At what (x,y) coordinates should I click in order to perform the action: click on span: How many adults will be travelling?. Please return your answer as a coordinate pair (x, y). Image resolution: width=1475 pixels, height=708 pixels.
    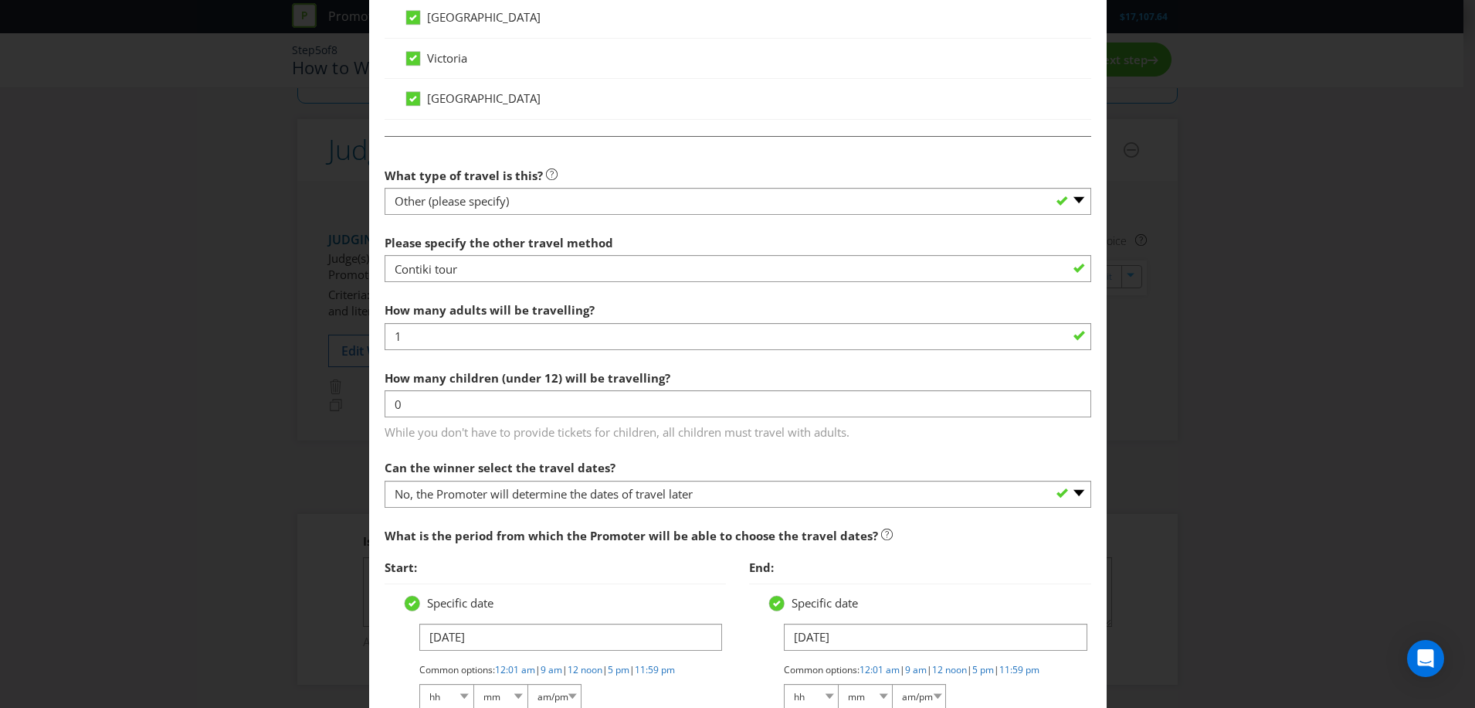
    Looking at the image, I should click on (490, 310).